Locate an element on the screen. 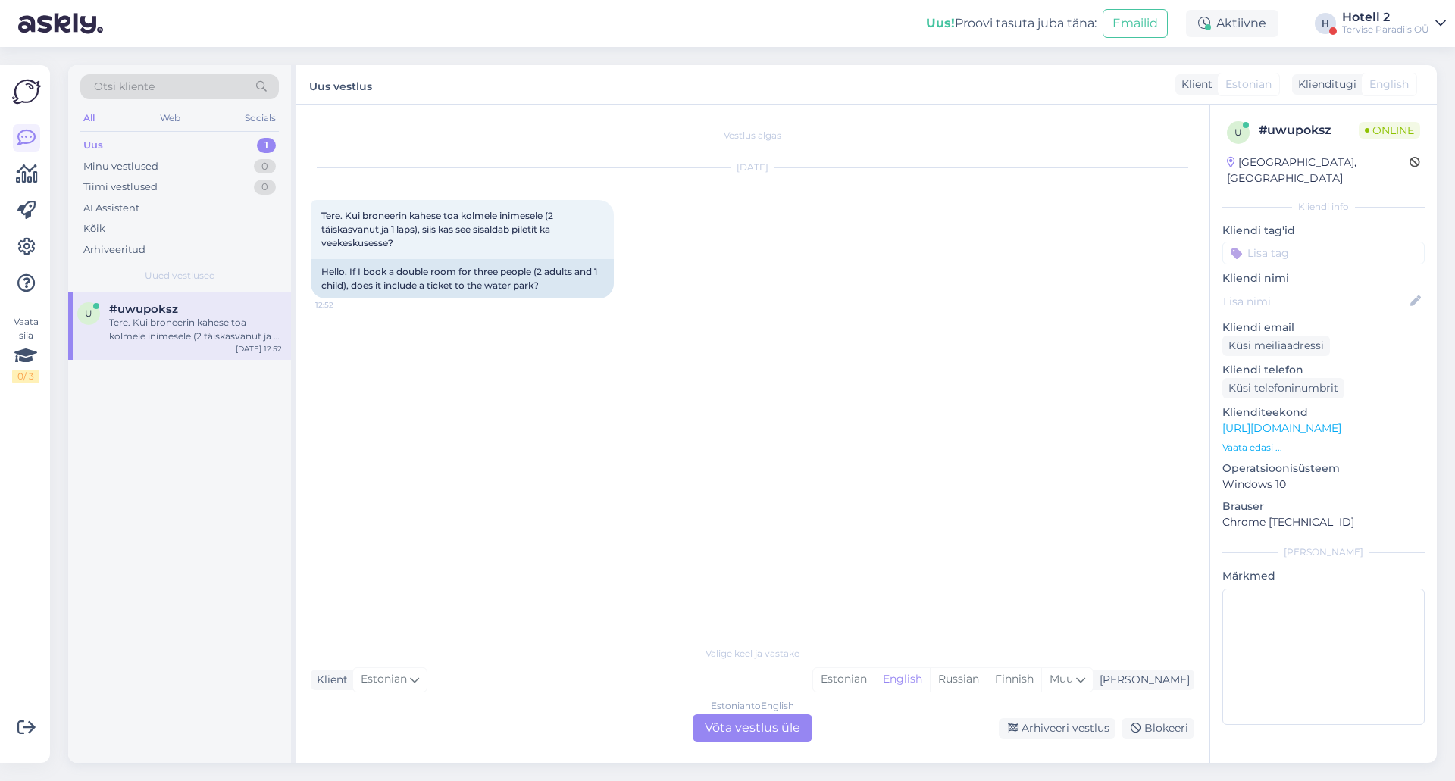  div: Finnish is located at coordinates (1014, 680).